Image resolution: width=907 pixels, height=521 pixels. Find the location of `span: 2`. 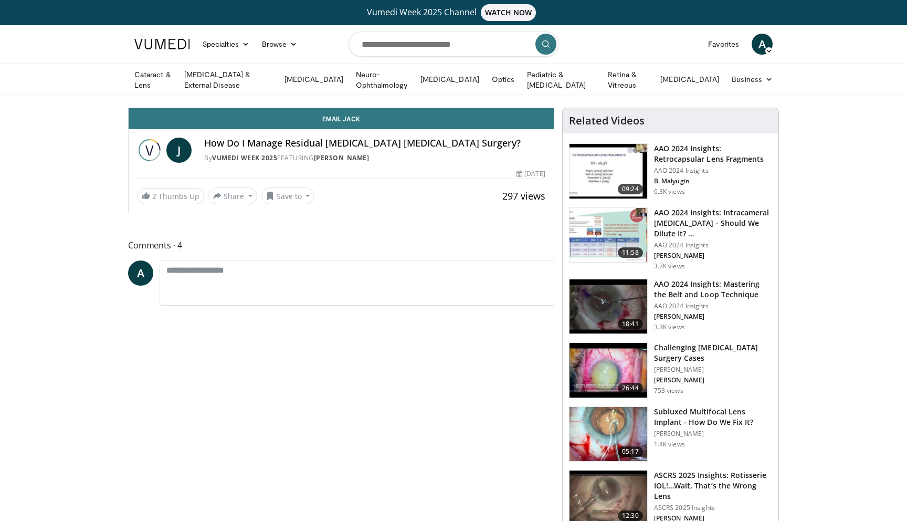

span: 2 is located at coordinates (154, 196).